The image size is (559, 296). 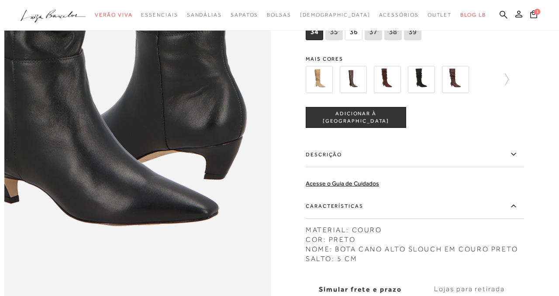 What do you see at coordinates (335, 15) in the screenshot?
I see `a: noSubCategoriesText` at bounding box center [335, 15].